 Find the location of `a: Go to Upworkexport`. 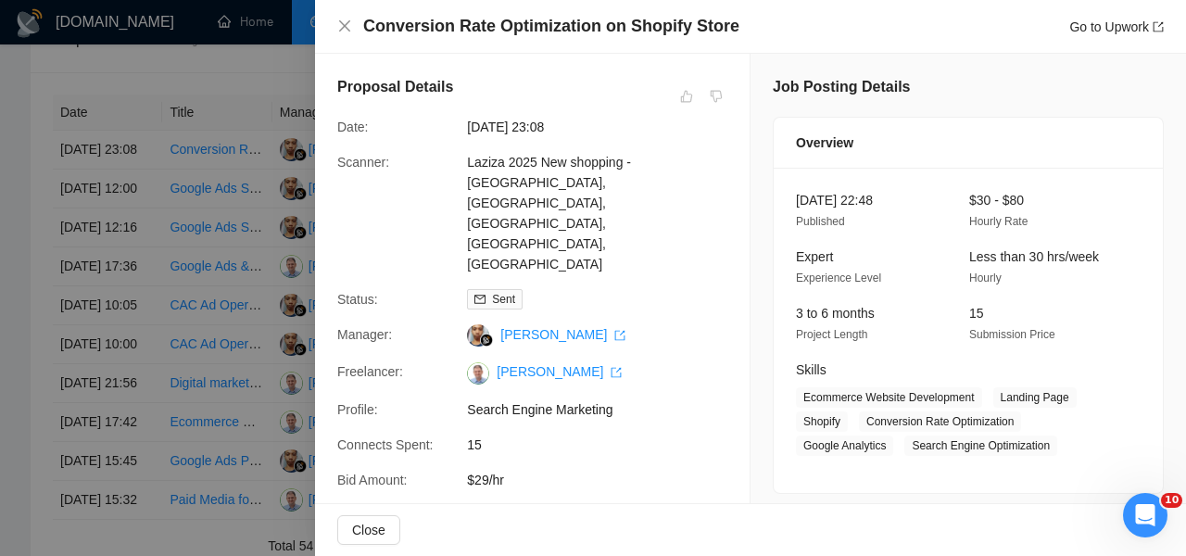

a: Go to Upworkexport is located at coordinates (1116, 27).